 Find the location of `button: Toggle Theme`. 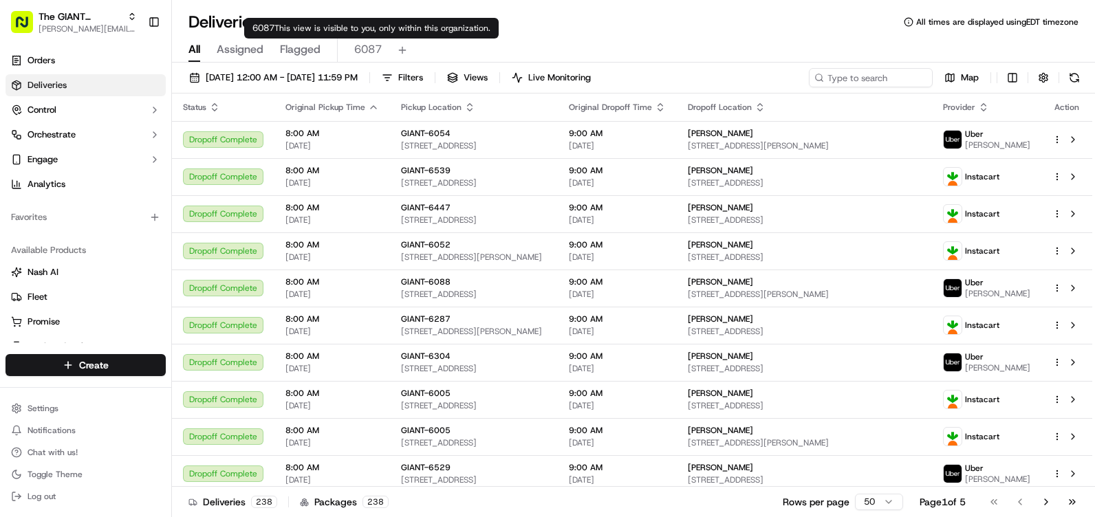

button: Toggle Theme is located at coordinates (85, 474).